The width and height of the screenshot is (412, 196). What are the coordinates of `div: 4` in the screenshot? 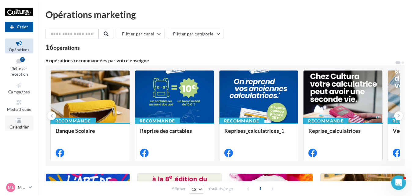 It's located at (22, 60).